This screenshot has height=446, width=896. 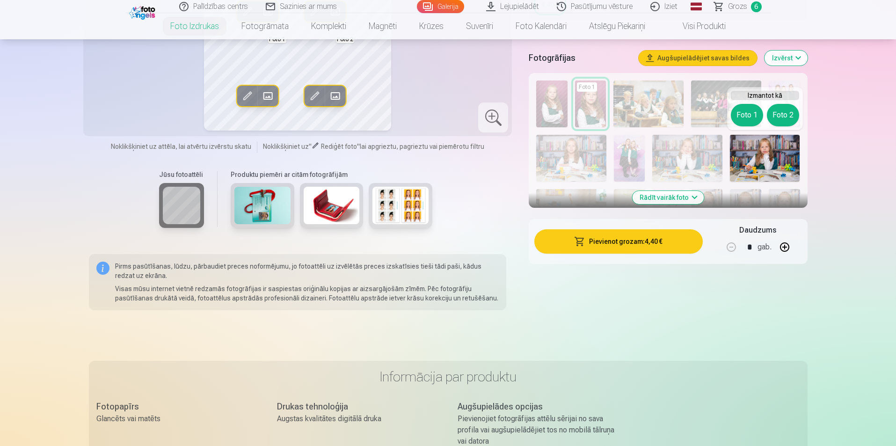 I want to click on span: Noklikšķiniet uz, so click(x=286, y=146).